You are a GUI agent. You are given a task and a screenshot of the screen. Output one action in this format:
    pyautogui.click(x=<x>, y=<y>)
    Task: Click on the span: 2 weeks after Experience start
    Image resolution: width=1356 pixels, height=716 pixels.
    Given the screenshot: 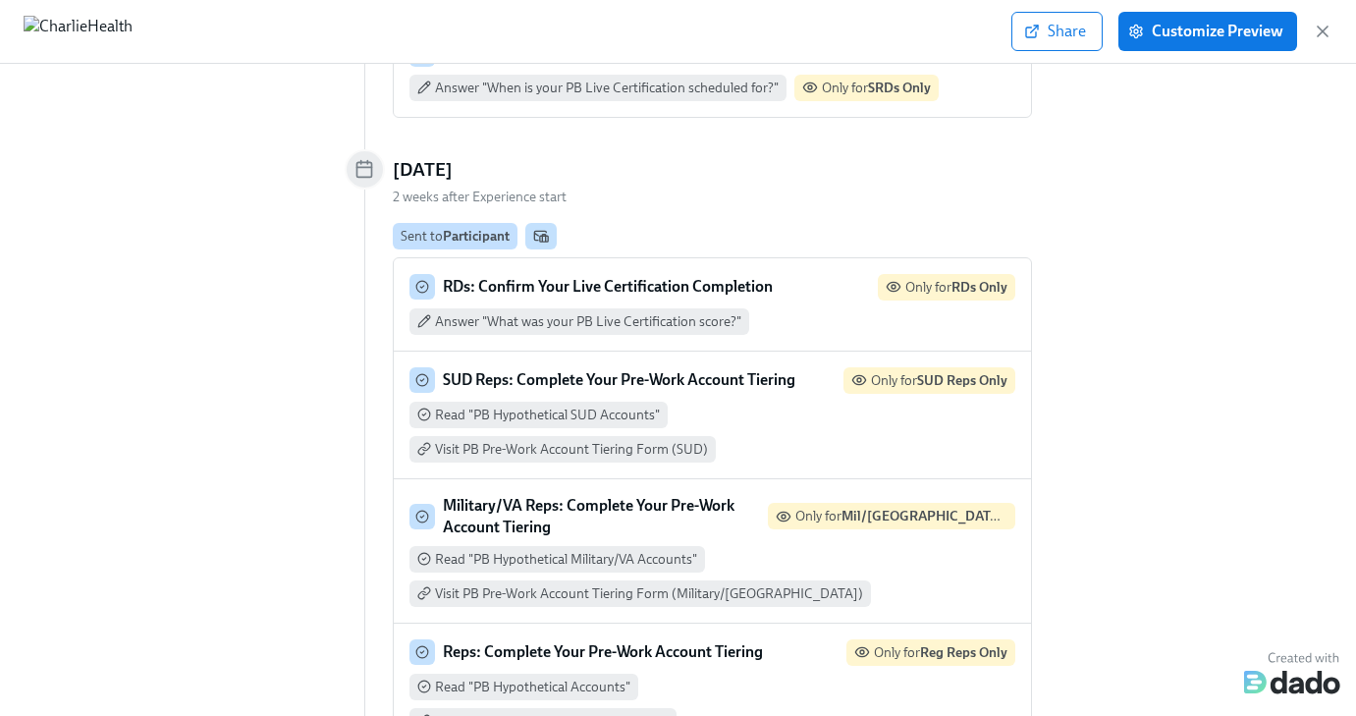 What is the action you would take?
    pyautogui.click(x=479, y=196)
    